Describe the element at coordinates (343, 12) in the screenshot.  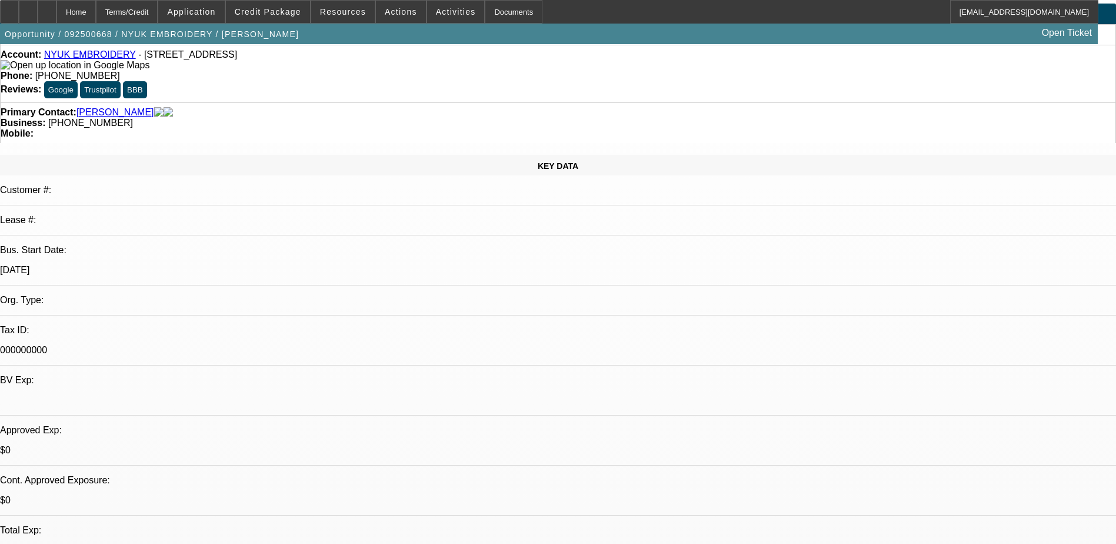
I see `button: Resources` at that location.